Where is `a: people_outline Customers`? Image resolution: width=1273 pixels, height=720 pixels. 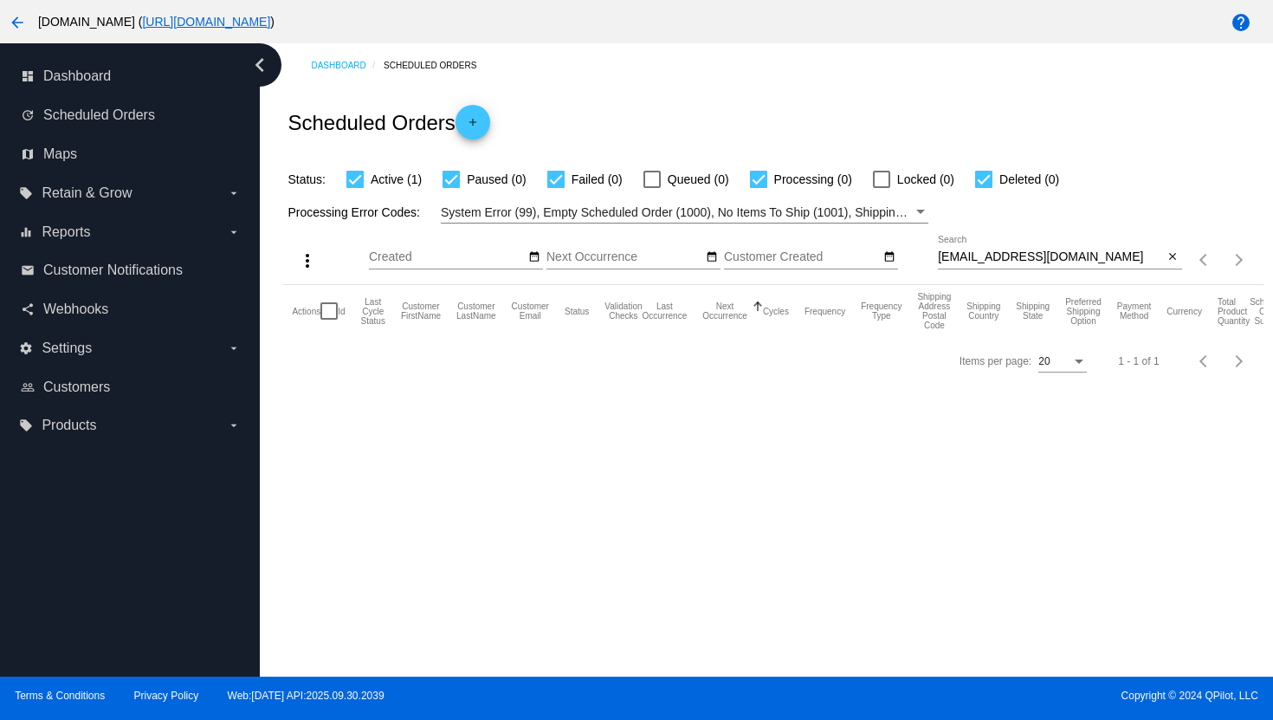
a: people_outline Customers is located at coordinates (131, 387).